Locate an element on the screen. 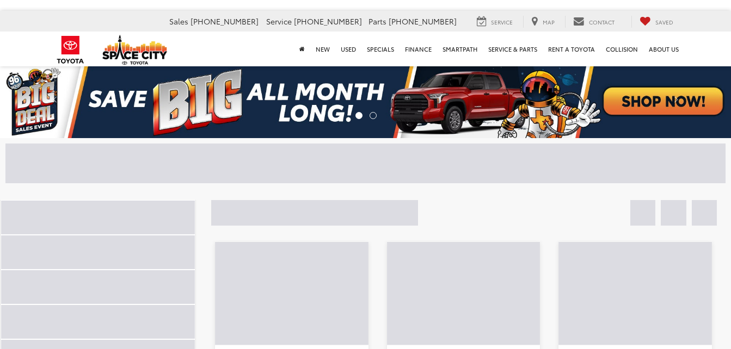 Image resolution: width=731 pixels, height=349 pixels. a: SmartPath is located at coordinates (460, 49).